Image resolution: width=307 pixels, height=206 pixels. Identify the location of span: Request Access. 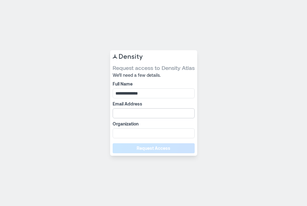
(153, 148).